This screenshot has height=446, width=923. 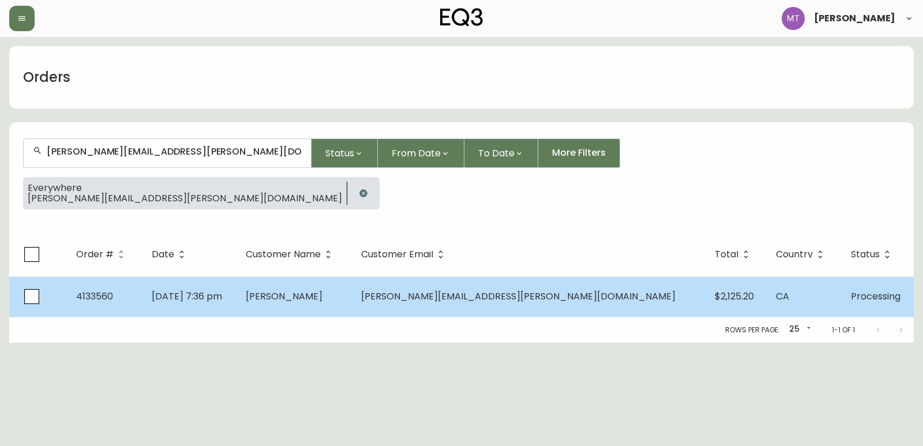 What do you see at coordinates (47, 77) in the screenshot?
I see `h1: Orders` at bounding box center [47, 77].